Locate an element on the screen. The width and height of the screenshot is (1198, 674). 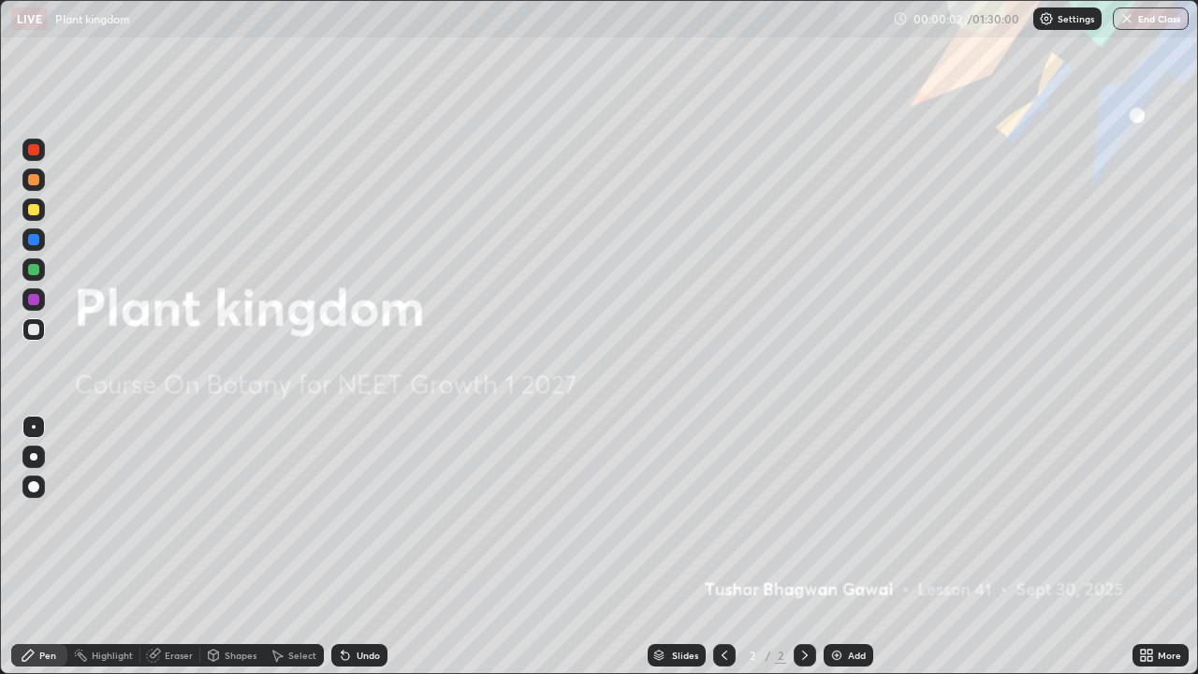
button: End Class is located at coordinates (1150, 19).